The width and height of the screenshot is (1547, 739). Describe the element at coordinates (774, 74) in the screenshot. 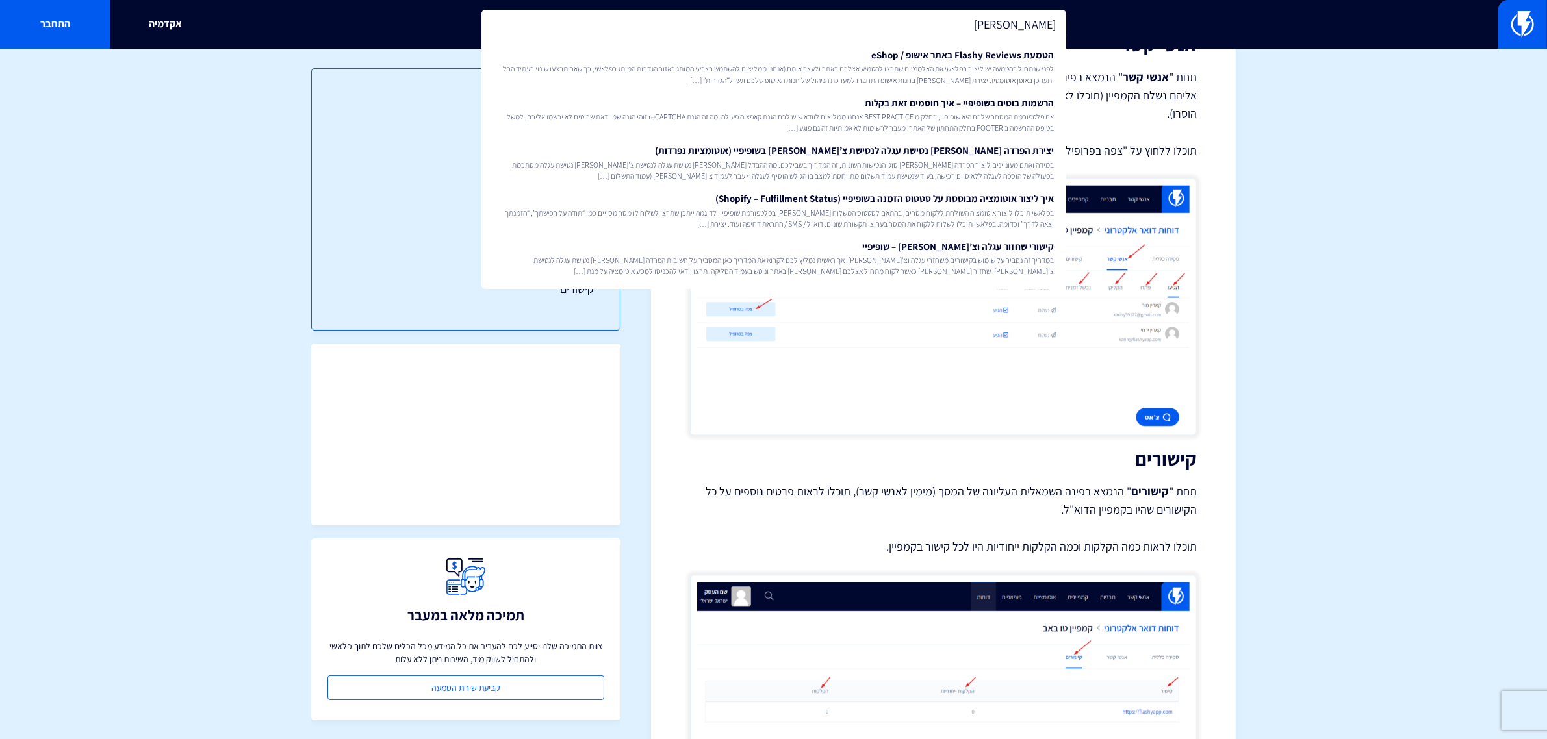

I see `span: לפני שנתחיל בהטמעה יש ליצור בפלאשי את האלמנטים שתרצו להטמיע אצלכם באתר ולעצב אותם (אנחנו ממליצים ...` at that location.